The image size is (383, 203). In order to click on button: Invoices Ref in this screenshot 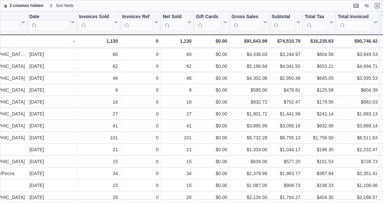, I will do `click(140, 22)`.